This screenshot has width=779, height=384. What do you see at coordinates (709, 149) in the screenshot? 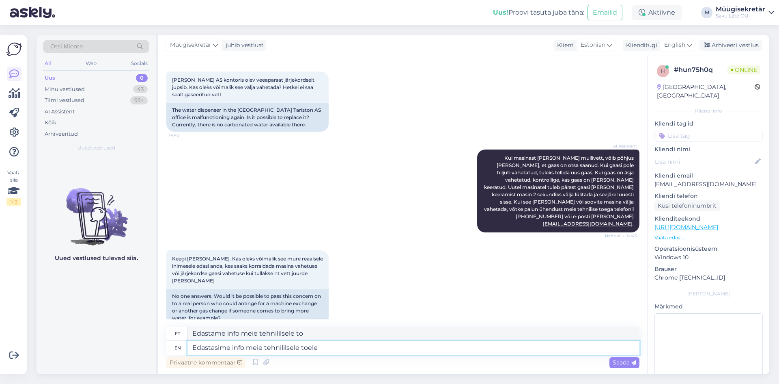
I see `p: Kliendi nimi` at bounding box center [709, 149].